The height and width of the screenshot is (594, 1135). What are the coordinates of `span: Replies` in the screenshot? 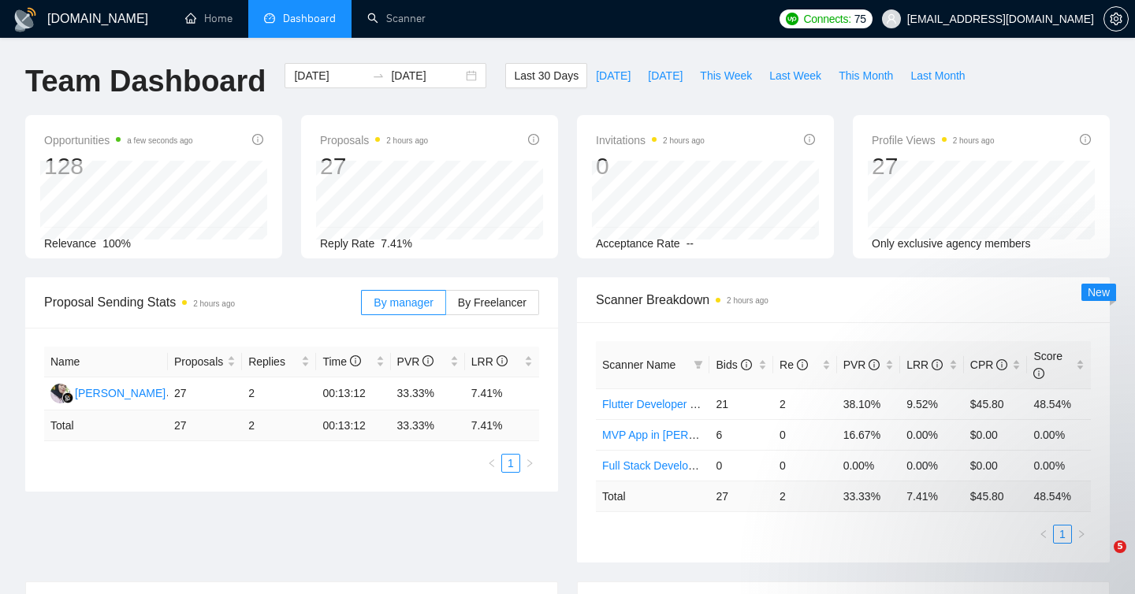 It's located at (273, 362).